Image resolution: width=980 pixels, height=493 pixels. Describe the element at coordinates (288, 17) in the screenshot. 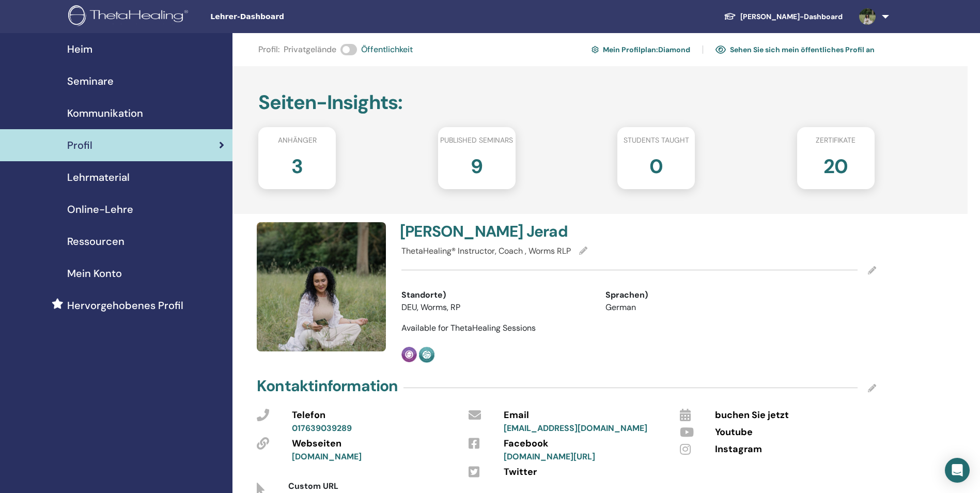

I see `span: Lehrer-Dashboard` at that location.